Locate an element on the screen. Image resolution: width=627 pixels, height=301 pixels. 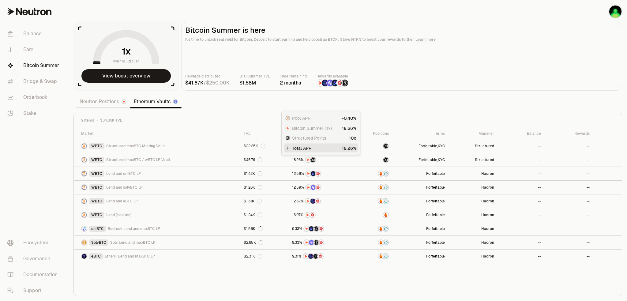
div: Market is located at coordinates (159, 133).